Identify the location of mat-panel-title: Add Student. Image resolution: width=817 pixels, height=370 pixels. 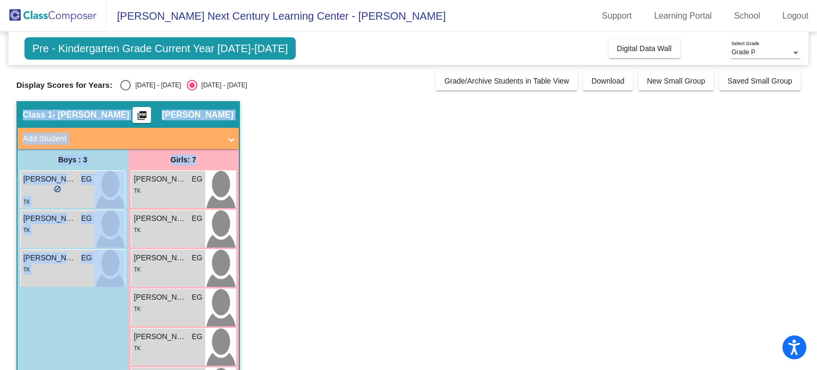
(122, 138).